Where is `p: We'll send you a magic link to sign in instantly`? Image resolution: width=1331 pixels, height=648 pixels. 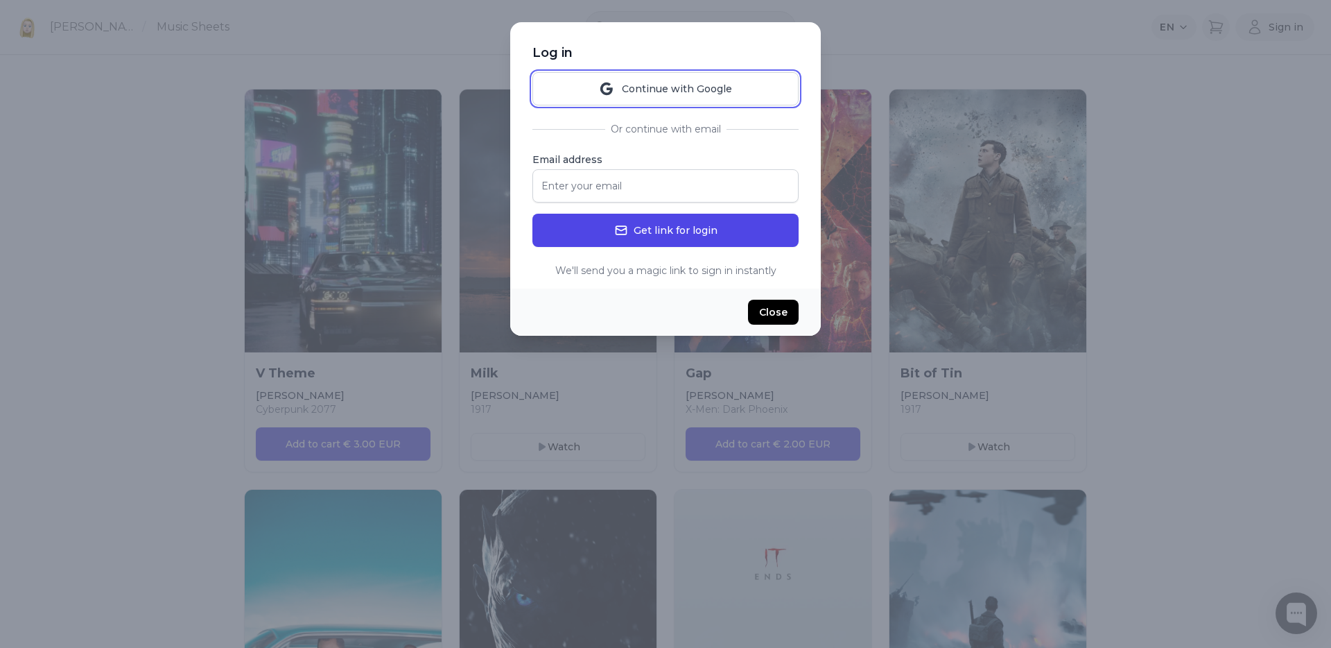
p: We'll send you a magic link to sign in instantly is located at coordinates (666, 270).